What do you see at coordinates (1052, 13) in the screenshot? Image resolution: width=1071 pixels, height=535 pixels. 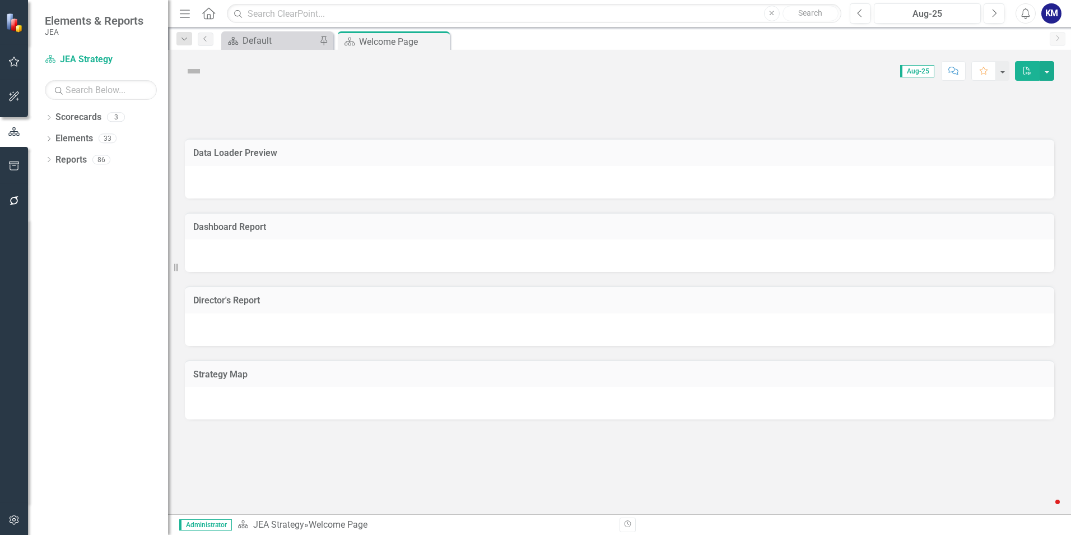 I see `button: KM` at bounding box center [1052, 13].